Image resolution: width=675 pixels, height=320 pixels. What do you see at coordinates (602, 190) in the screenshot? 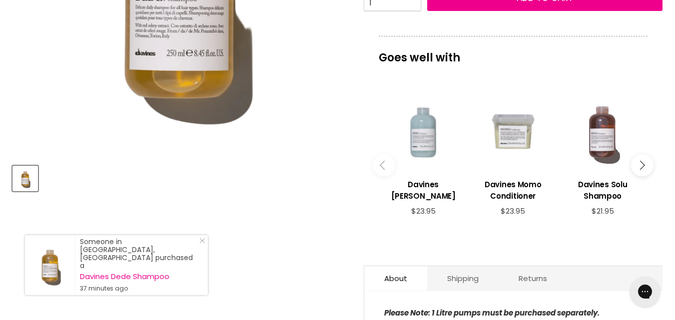
I see `h3: Davines Solu Shampoo` at bounding box center [602, 190].